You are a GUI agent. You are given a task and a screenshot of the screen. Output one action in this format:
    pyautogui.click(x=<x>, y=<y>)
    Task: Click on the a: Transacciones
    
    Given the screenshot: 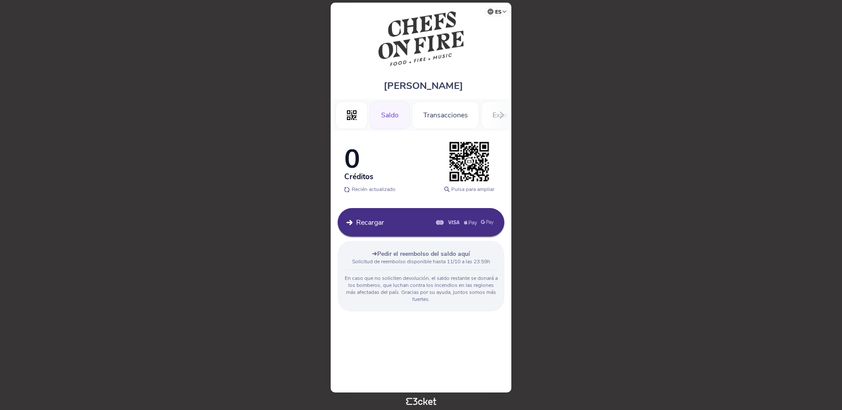 What is the action you would take?
    pyautogui.click(x=445, y=114)
    